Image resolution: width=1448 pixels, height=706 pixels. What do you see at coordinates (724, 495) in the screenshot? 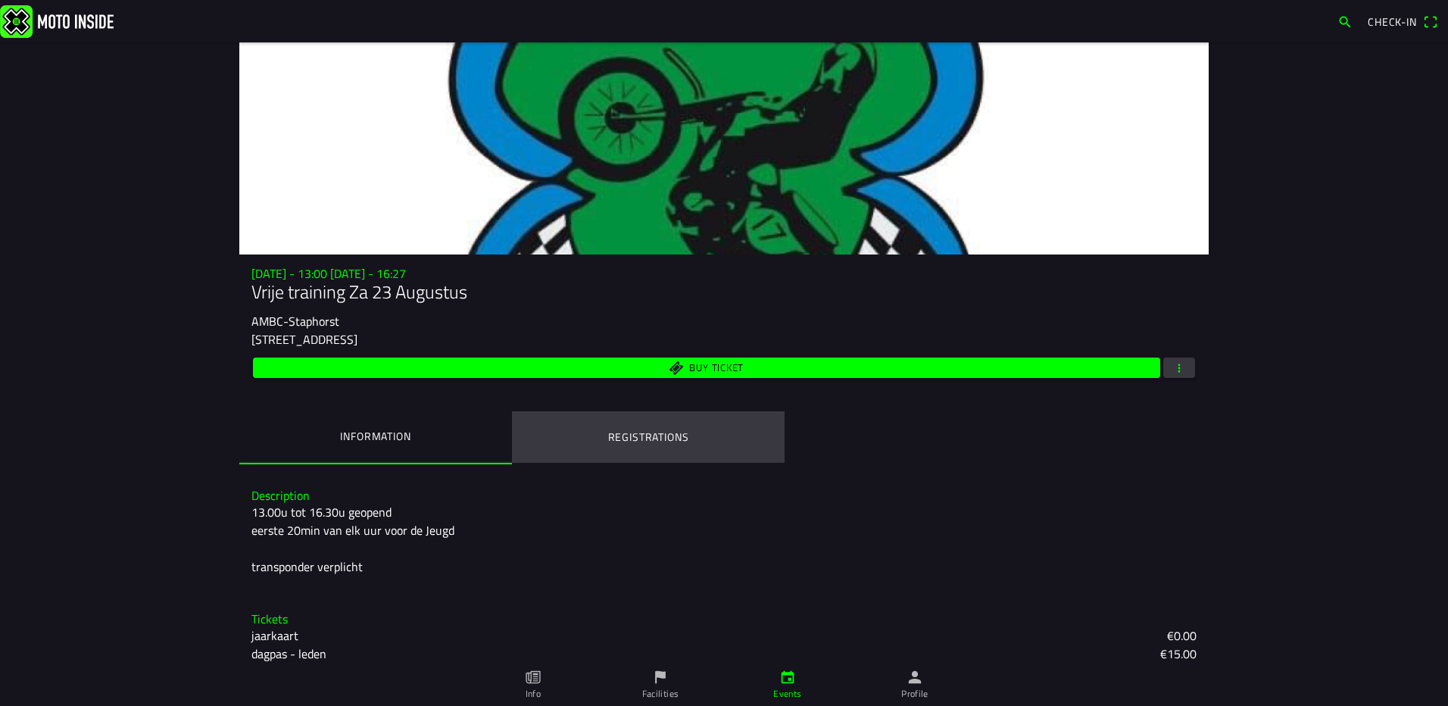
I see `h3: Description` at bounding box center [724, 495].